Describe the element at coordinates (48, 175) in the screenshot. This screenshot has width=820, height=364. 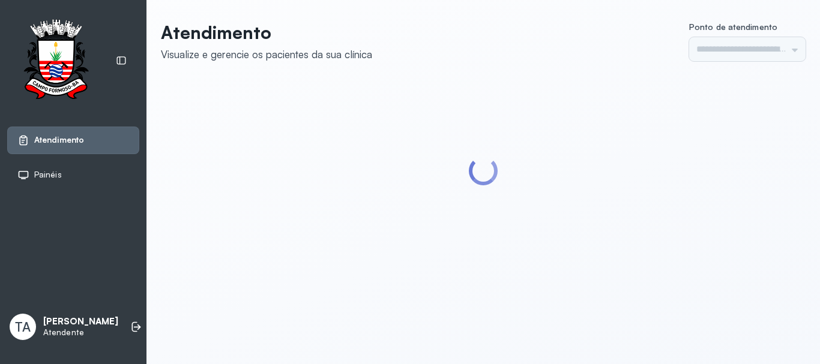
I see `span: Painéis` at that location.